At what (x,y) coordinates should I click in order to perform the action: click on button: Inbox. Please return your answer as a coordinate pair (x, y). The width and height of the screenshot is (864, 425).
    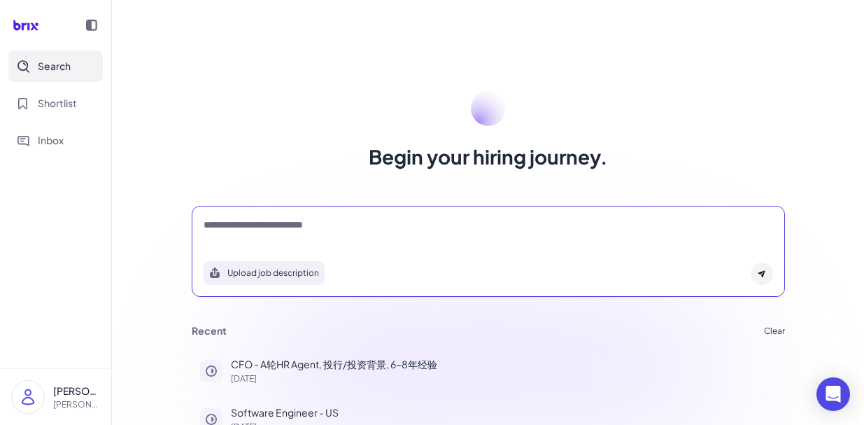
    Looking at the image, I should click on (55, 140).